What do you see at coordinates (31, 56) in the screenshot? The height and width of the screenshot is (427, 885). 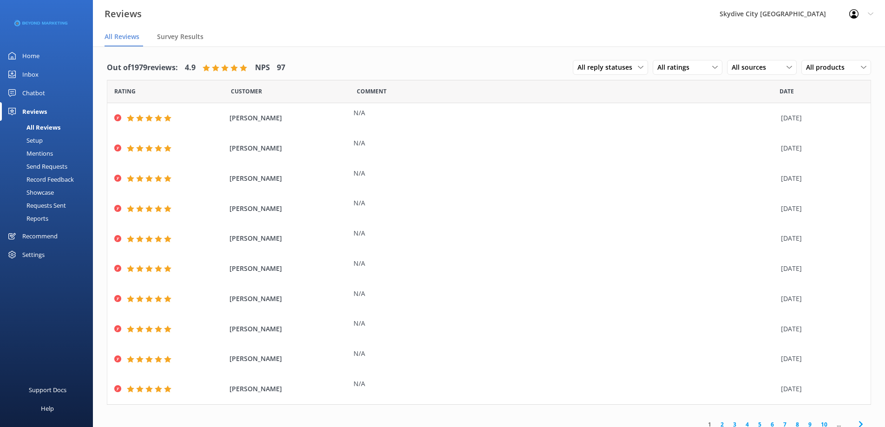 I see `div: Home` at bounding box center [31, 56].